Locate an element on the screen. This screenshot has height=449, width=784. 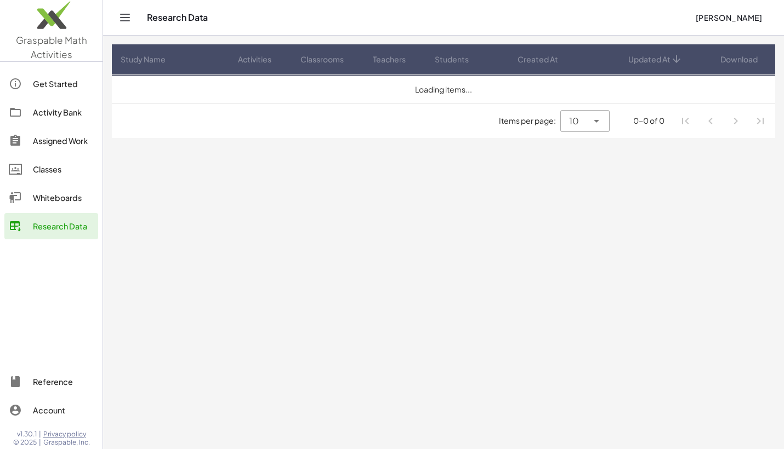
span: Items per page: is located at coordinates (529, 121).